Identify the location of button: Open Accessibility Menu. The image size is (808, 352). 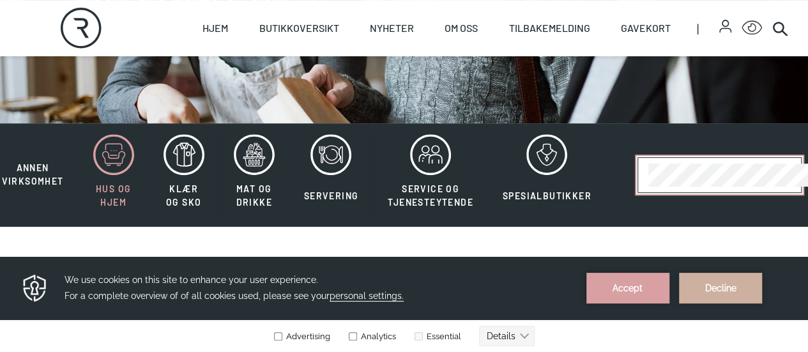
(752, 28).